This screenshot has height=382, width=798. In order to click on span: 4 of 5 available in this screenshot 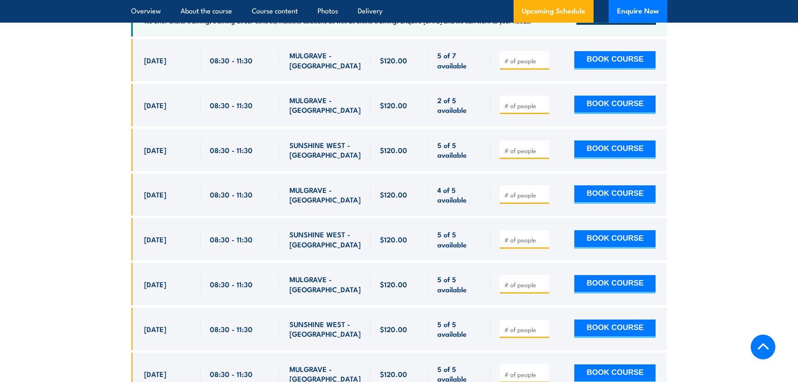, I will do `click(459, 194)`.